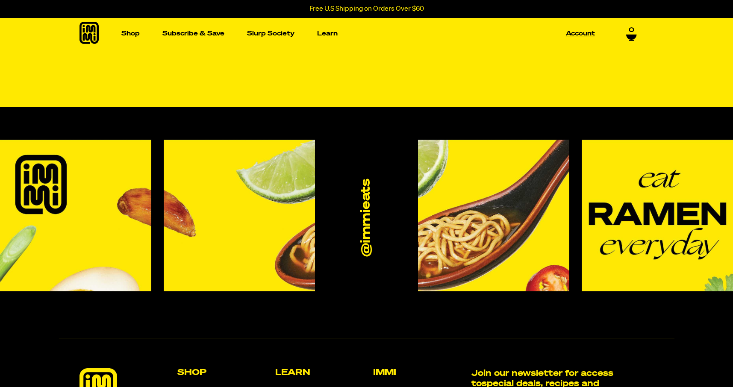  I want to click on a: Shop, so click(130, 33).